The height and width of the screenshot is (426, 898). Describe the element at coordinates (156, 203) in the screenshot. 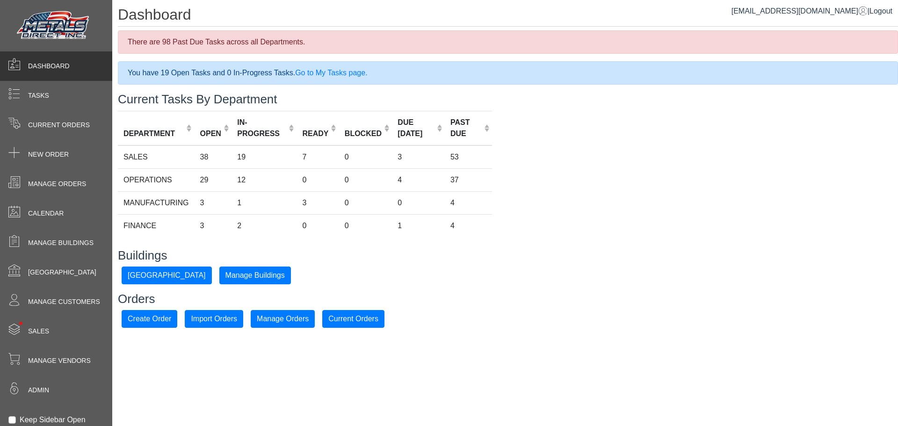

I see `td: MANUFACTURING` at that location.